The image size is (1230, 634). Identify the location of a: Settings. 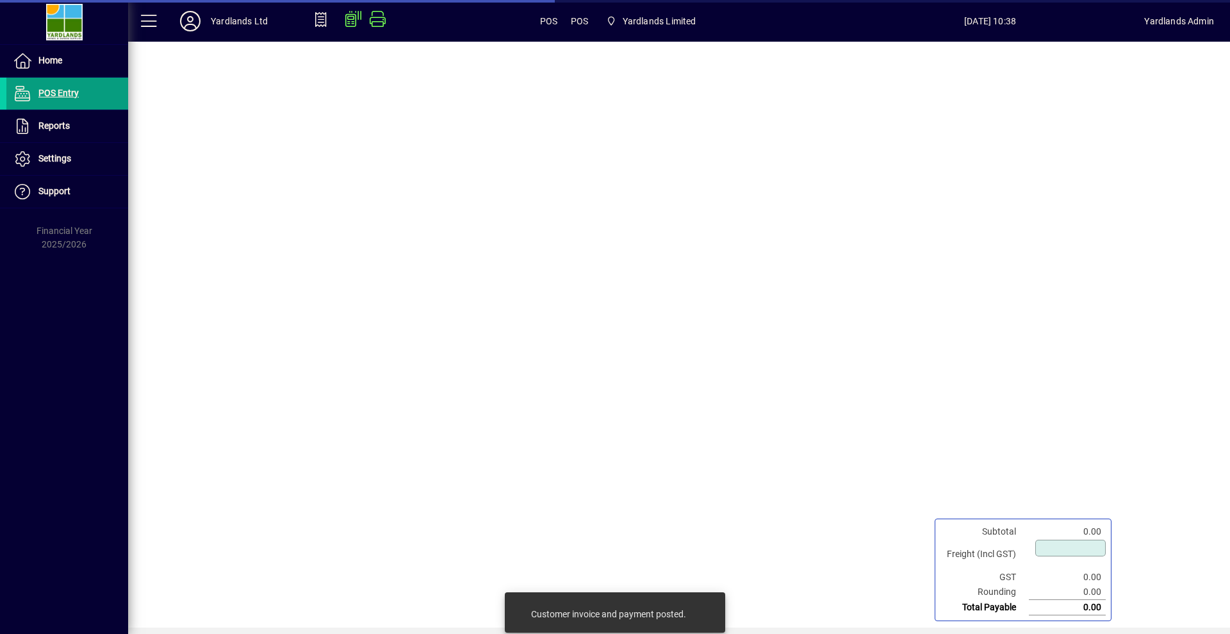
(67, 159).